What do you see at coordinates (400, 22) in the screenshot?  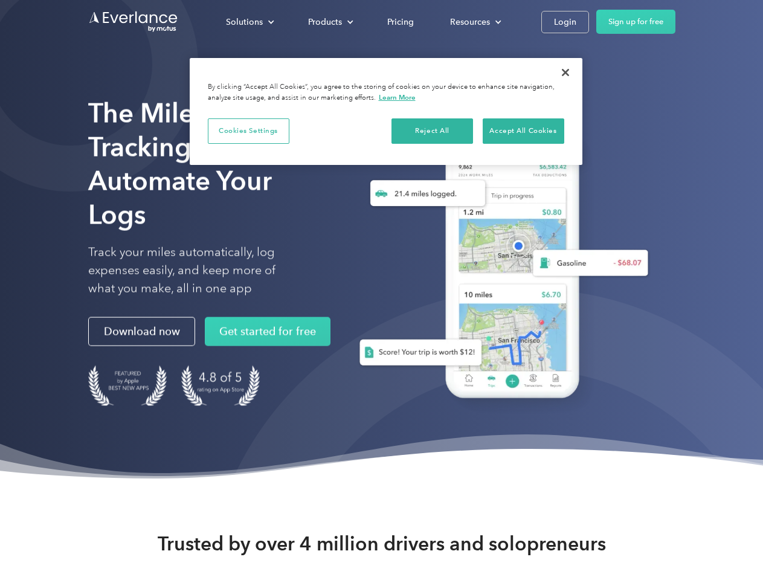 I see `a: Pricing` at bounding box center [400, 22].